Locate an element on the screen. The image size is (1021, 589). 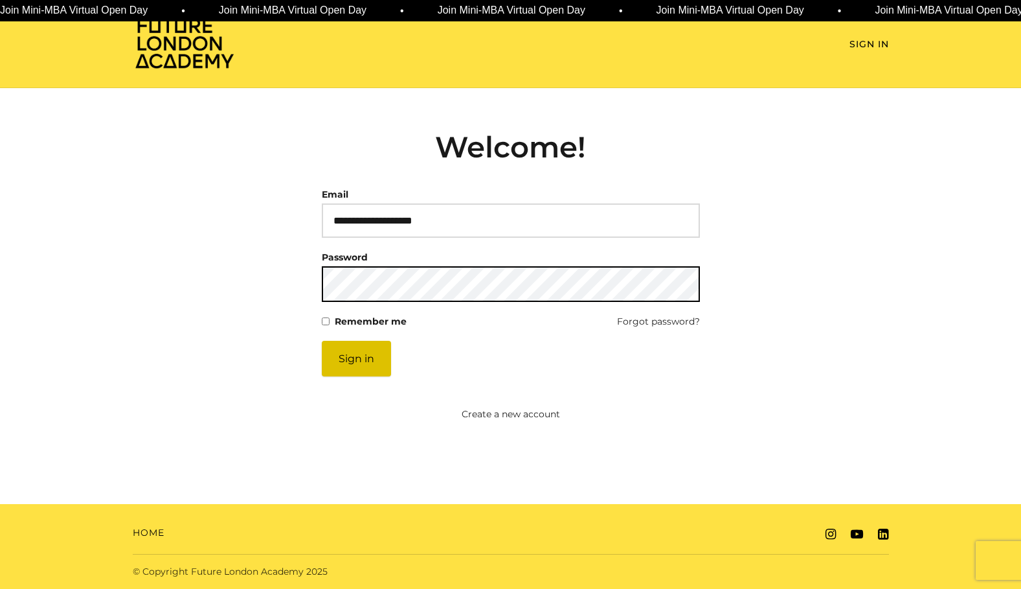
a: Create a new account is located at coordinates (510, 414).